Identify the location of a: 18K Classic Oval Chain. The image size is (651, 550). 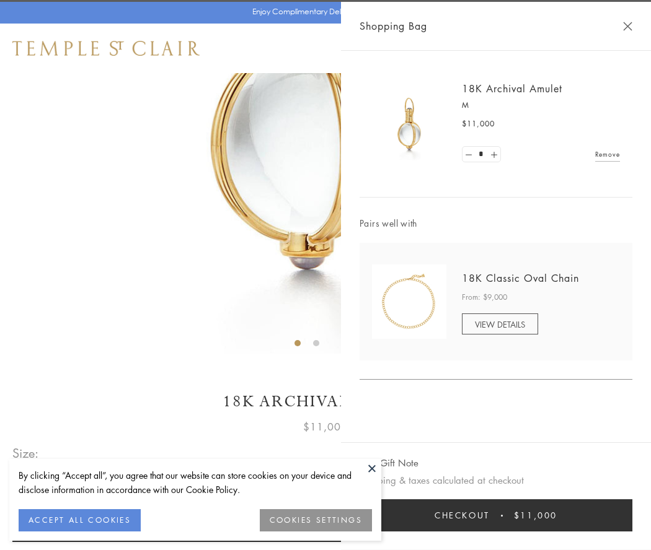
(520, 278).